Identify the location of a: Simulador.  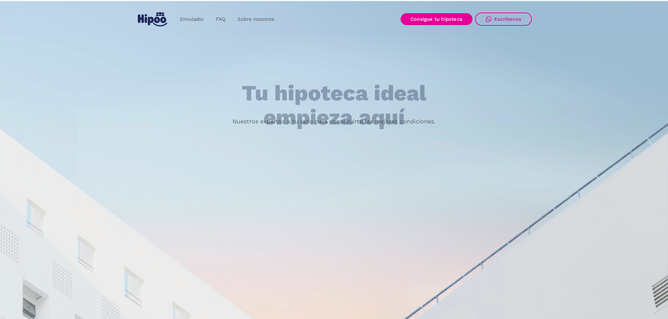
(192, 19).